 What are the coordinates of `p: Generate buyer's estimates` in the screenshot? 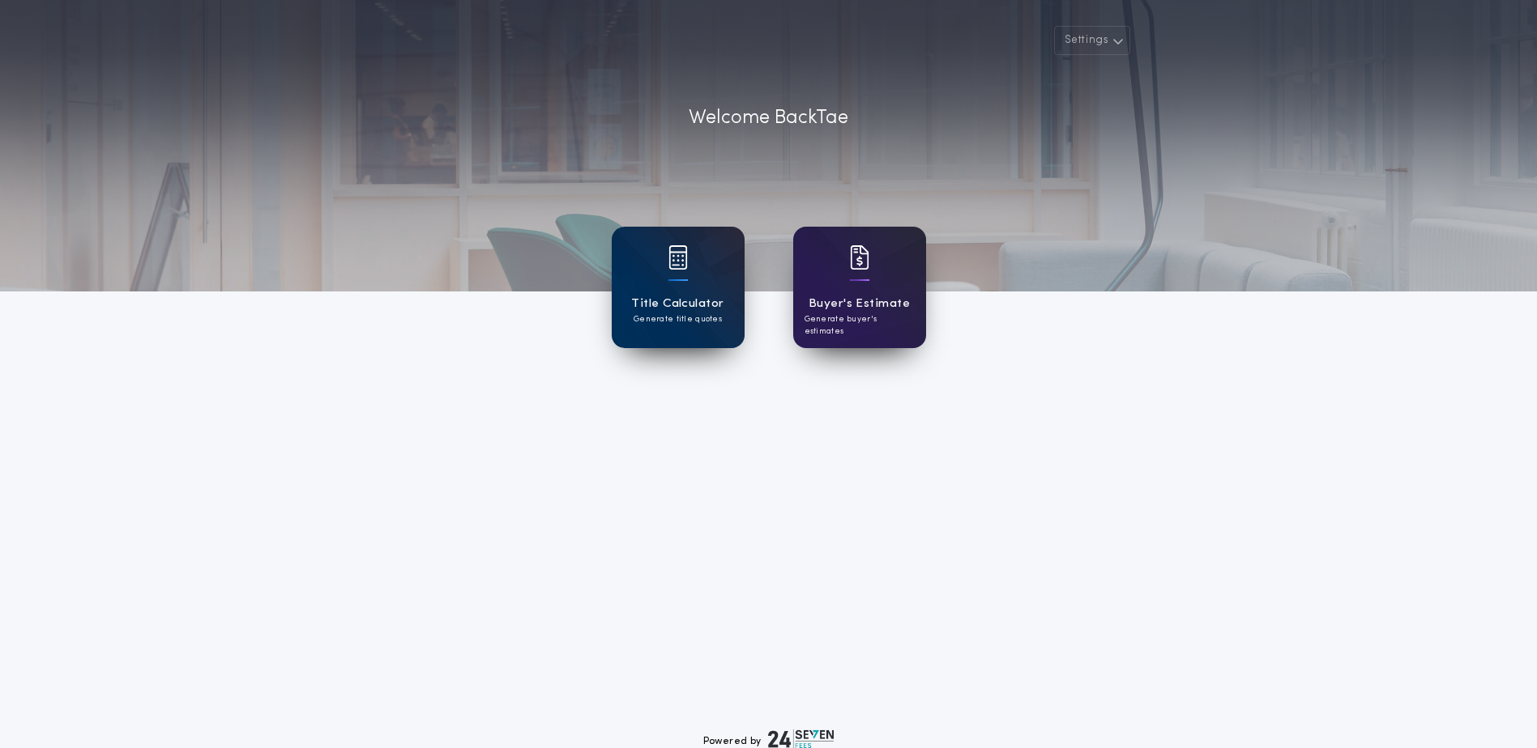 It's located at (859, 326).